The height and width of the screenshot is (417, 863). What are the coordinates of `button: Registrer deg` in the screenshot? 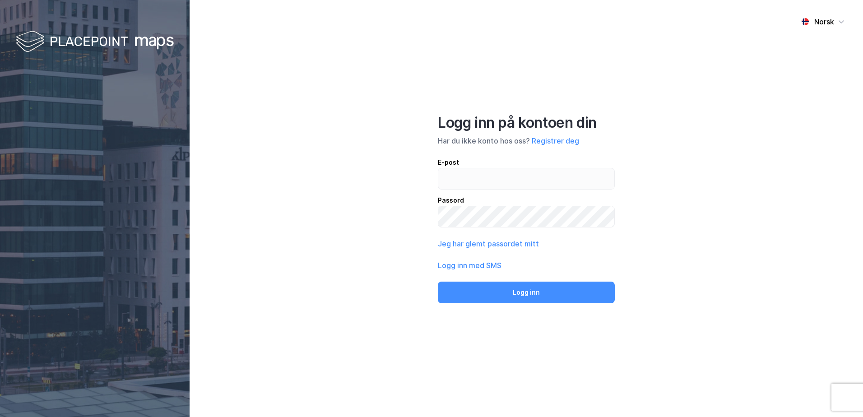 It's located at (555, 141).